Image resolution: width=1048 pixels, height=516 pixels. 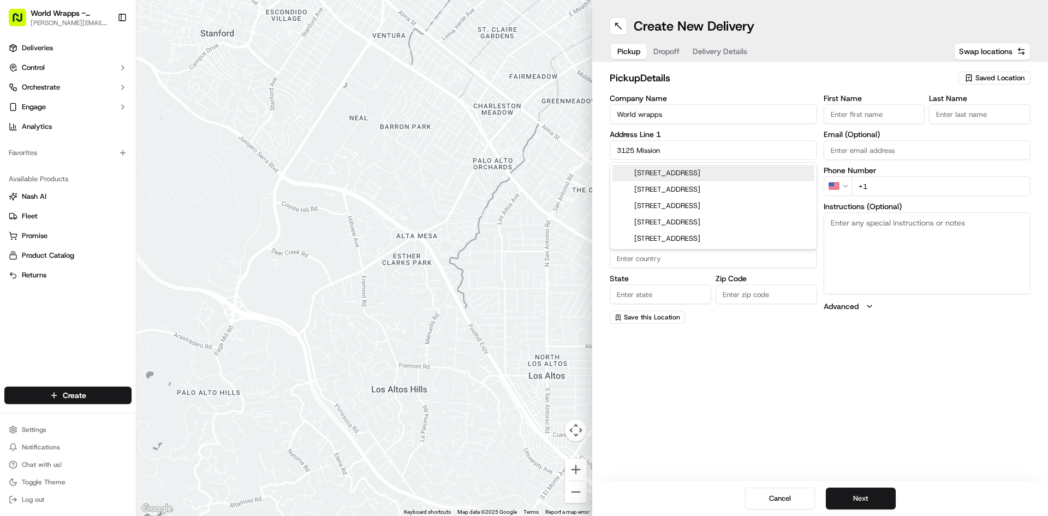 I want to click on button: Promise, so click(x=68, y=236).